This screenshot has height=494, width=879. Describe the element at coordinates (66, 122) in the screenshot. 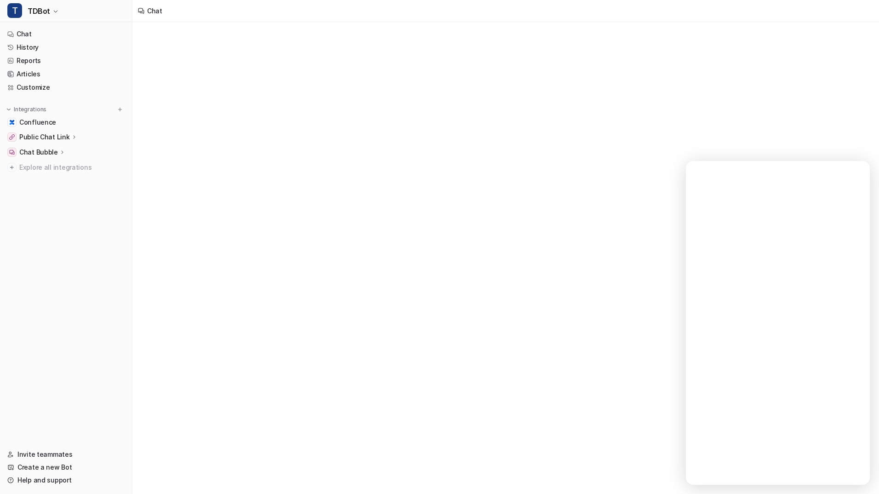

I see `a: ConfluenceConfluence` at that location.